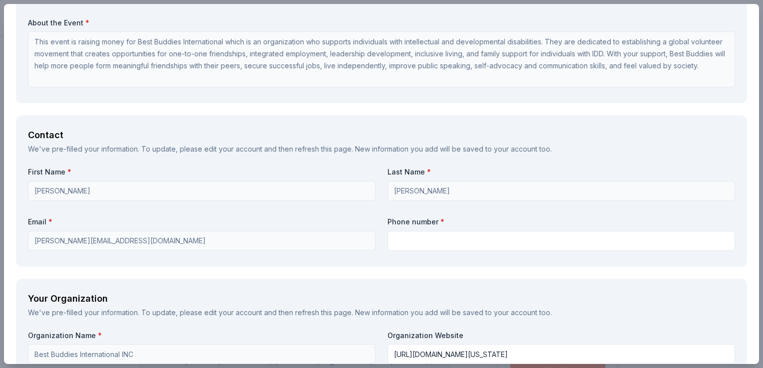 The image size is (763, 368). Describe the element at coordinates (381, 23) in the screenshot. I see `label: About the Event` at that location.